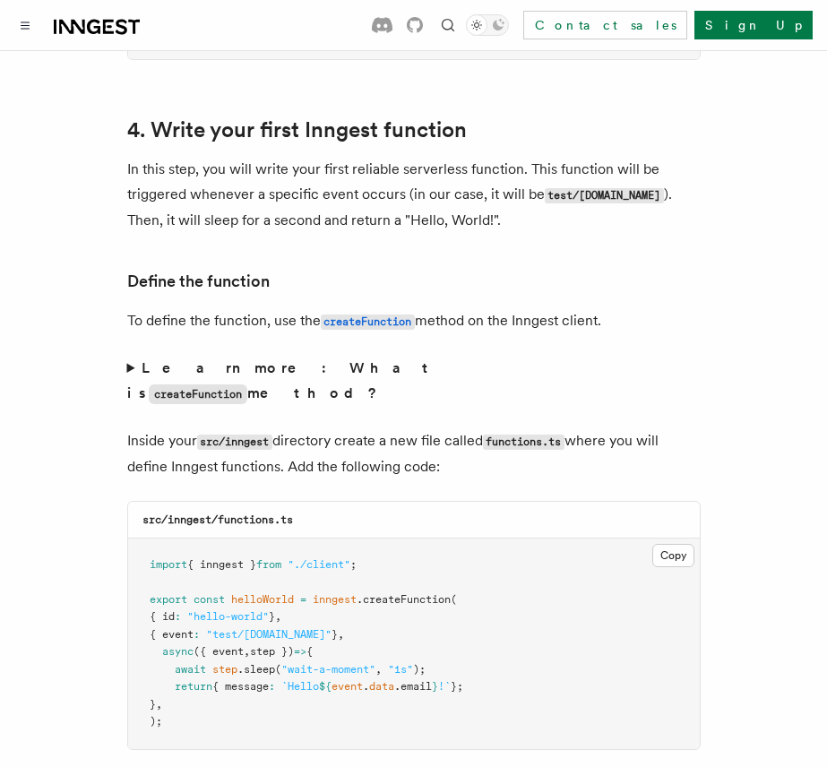 This screenshot has width=827, height=767. Describe the element at coordinates (272, 651) in the screenshot. I see `span: step })` at that location.